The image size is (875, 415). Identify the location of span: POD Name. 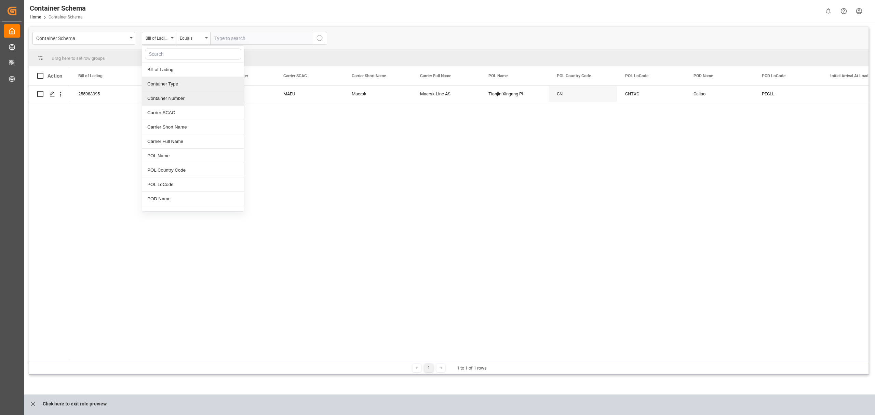
(703, 76).